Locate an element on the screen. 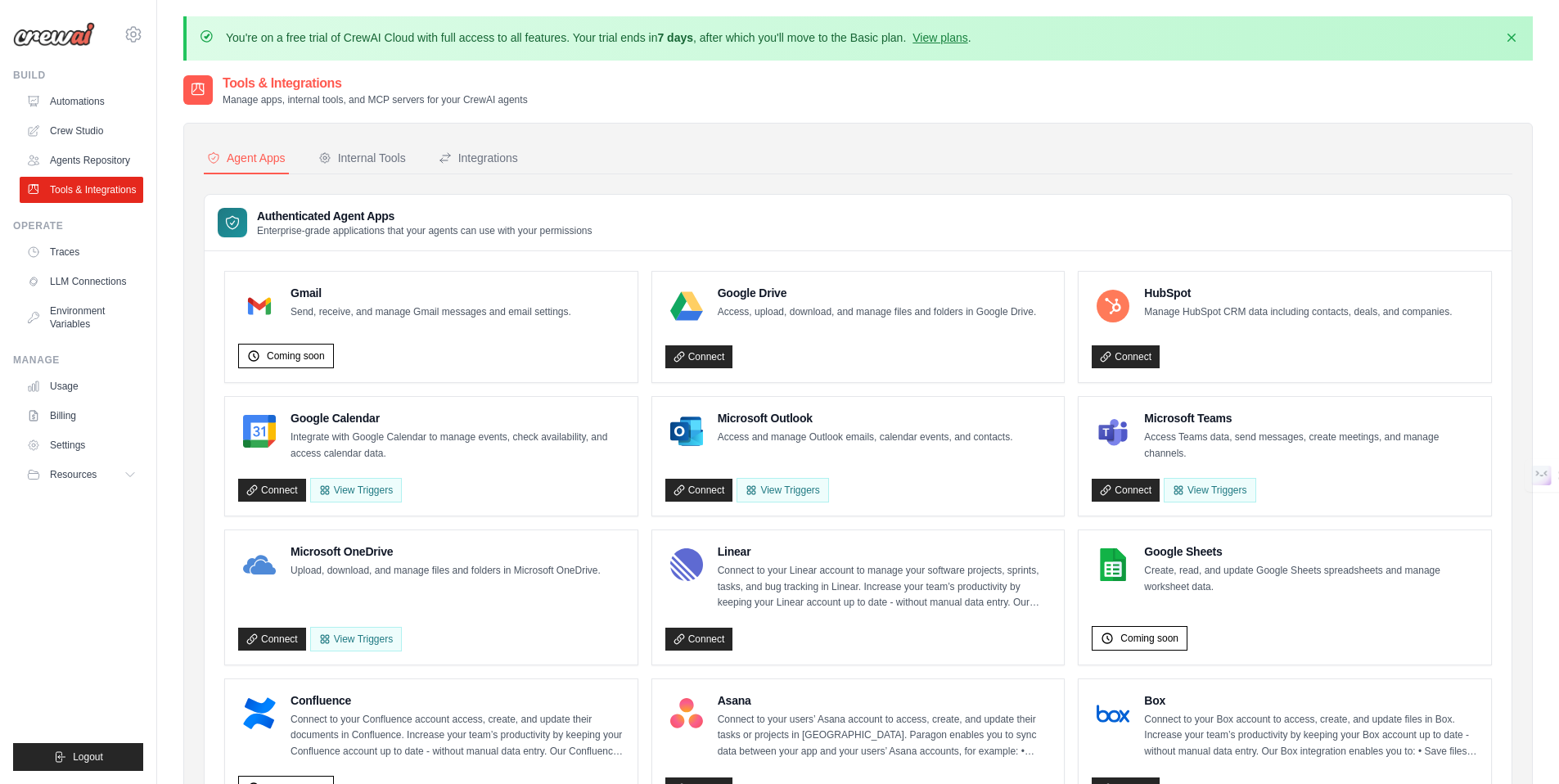 Image resolution: width=1559 pixels, height=784 pixels. a: View plans is located at coordinates (939, 38).